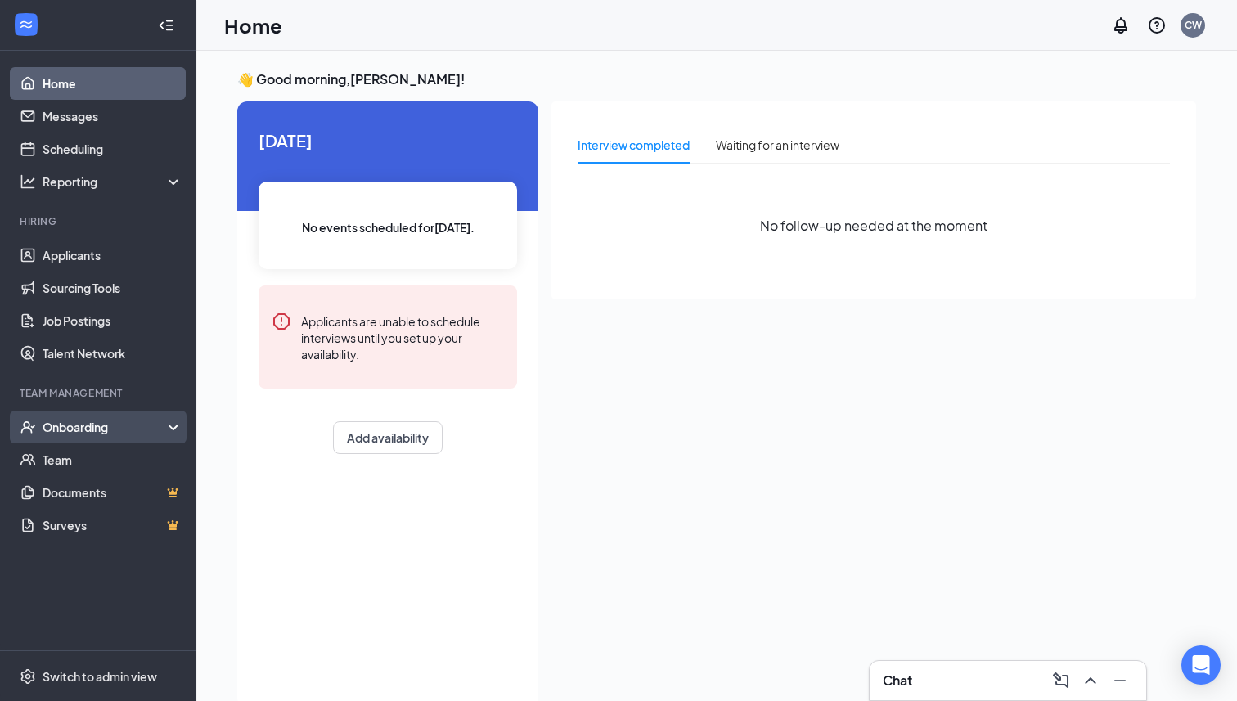 The image size is (1237, 701). I want to click on div: Team Management, so click(99, 393).